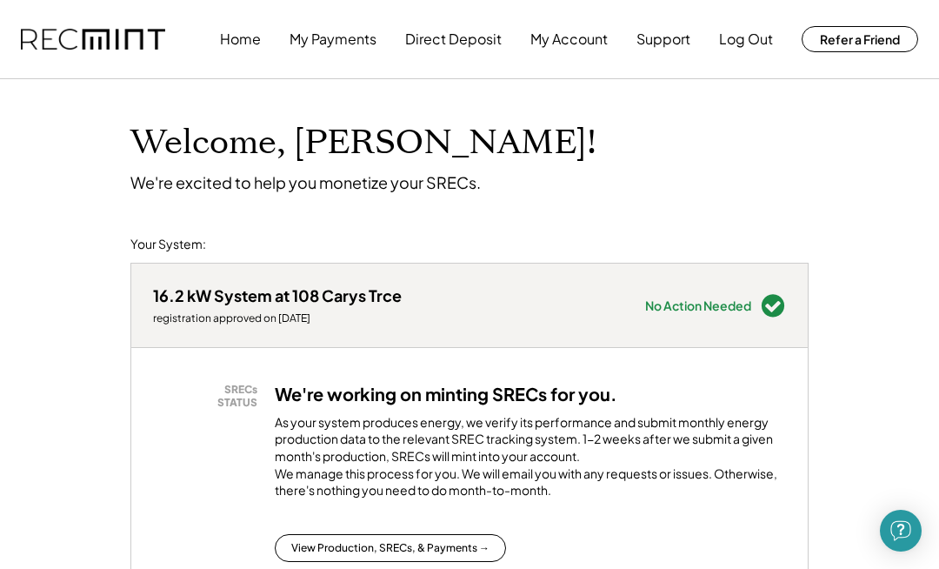 The image size is (939, 569). What do you see at coordinates (698, 305) in the screenshot?
I see `div: No Action Needed` at bounding box center [698, 305].